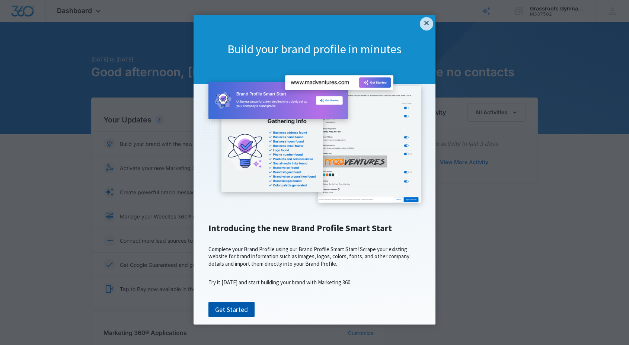  What do you see at coordinates (309, 256) in the screenshot?
I see `span: Complete your Brand Profile using our Brand Profile Smart Start! Scrape your existing website for...` at bounding box center [309, 256].